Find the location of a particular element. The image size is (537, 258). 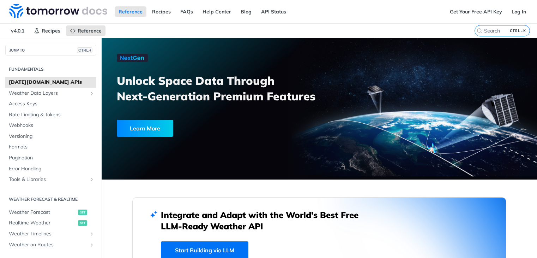

a: Weather Forecastget is located at coordinates (51, 212).